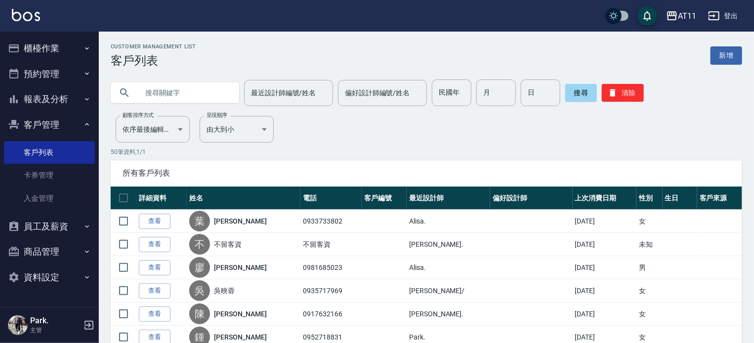 The height and width of the screenshot is (343, 754). I want to click on button: save, so click(647, 16).